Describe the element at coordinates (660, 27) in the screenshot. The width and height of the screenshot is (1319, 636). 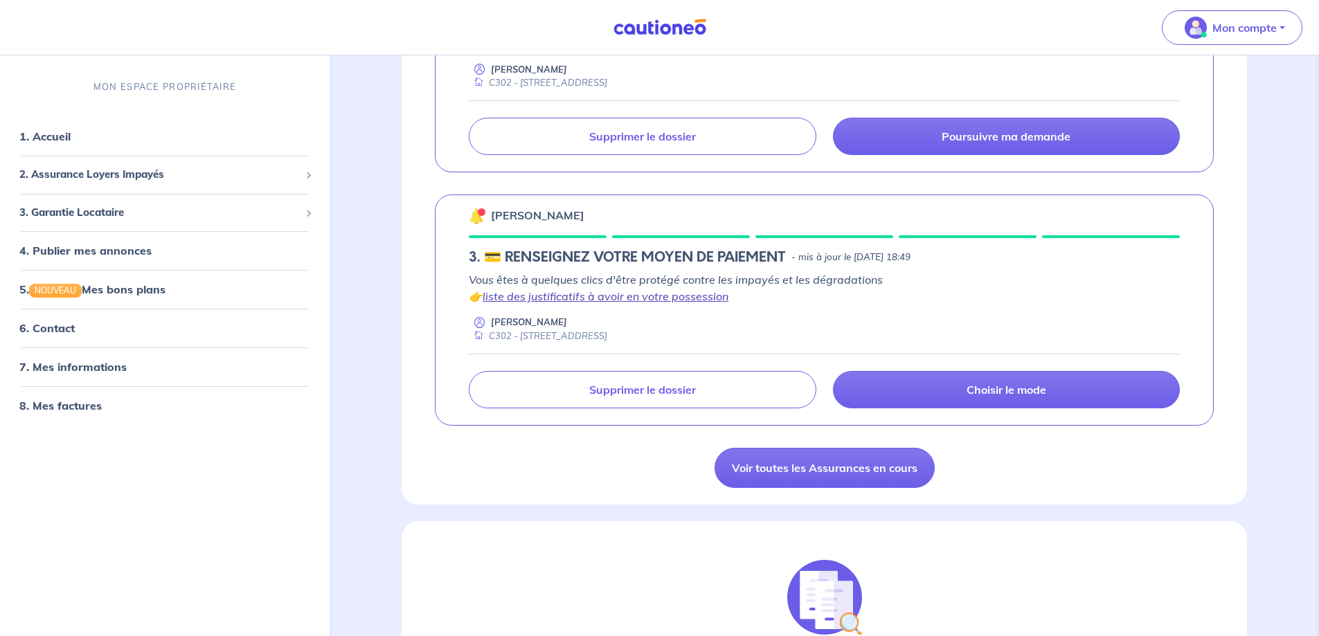
I see `img: Cautioneo` at that location.